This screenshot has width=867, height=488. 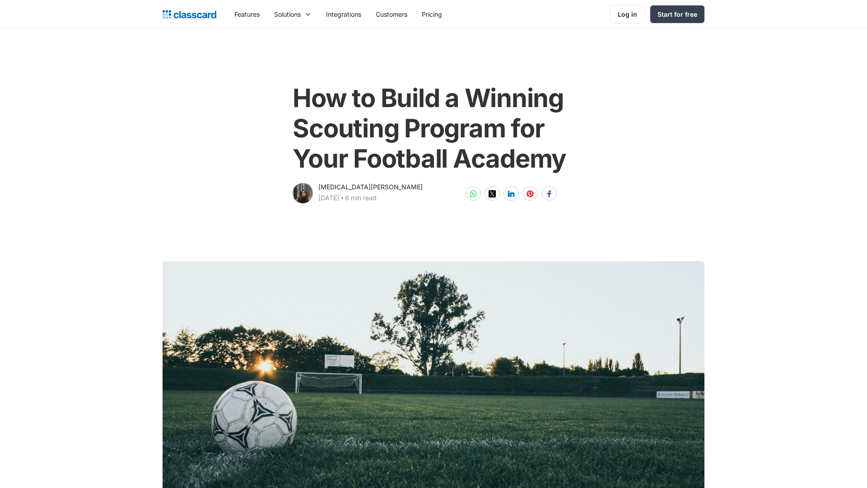 What do you see at coordinates (628, 14) in the screenshot?
I see `div: Log in` at bounding box center [628, 14].